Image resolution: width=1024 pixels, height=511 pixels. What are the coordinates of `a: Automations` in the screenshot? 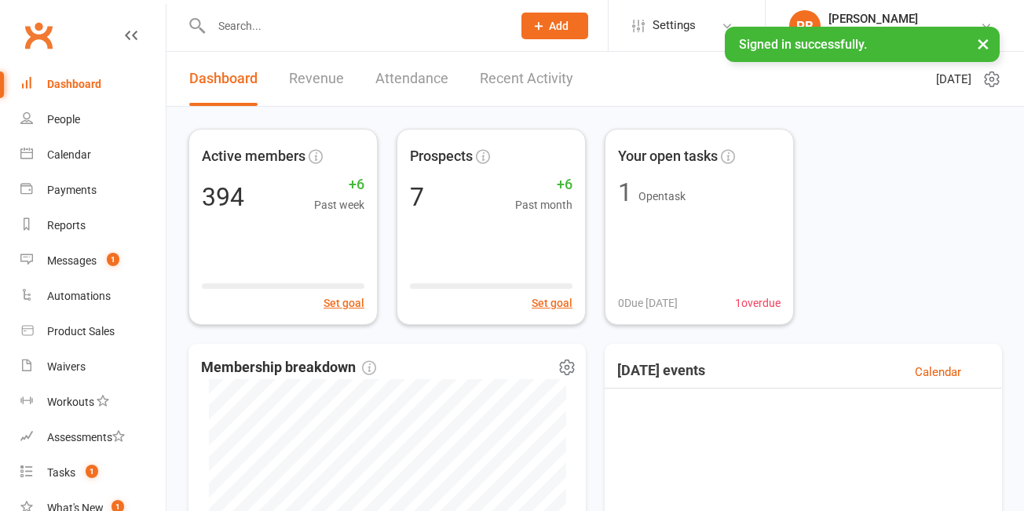 It's located at (93, 296).